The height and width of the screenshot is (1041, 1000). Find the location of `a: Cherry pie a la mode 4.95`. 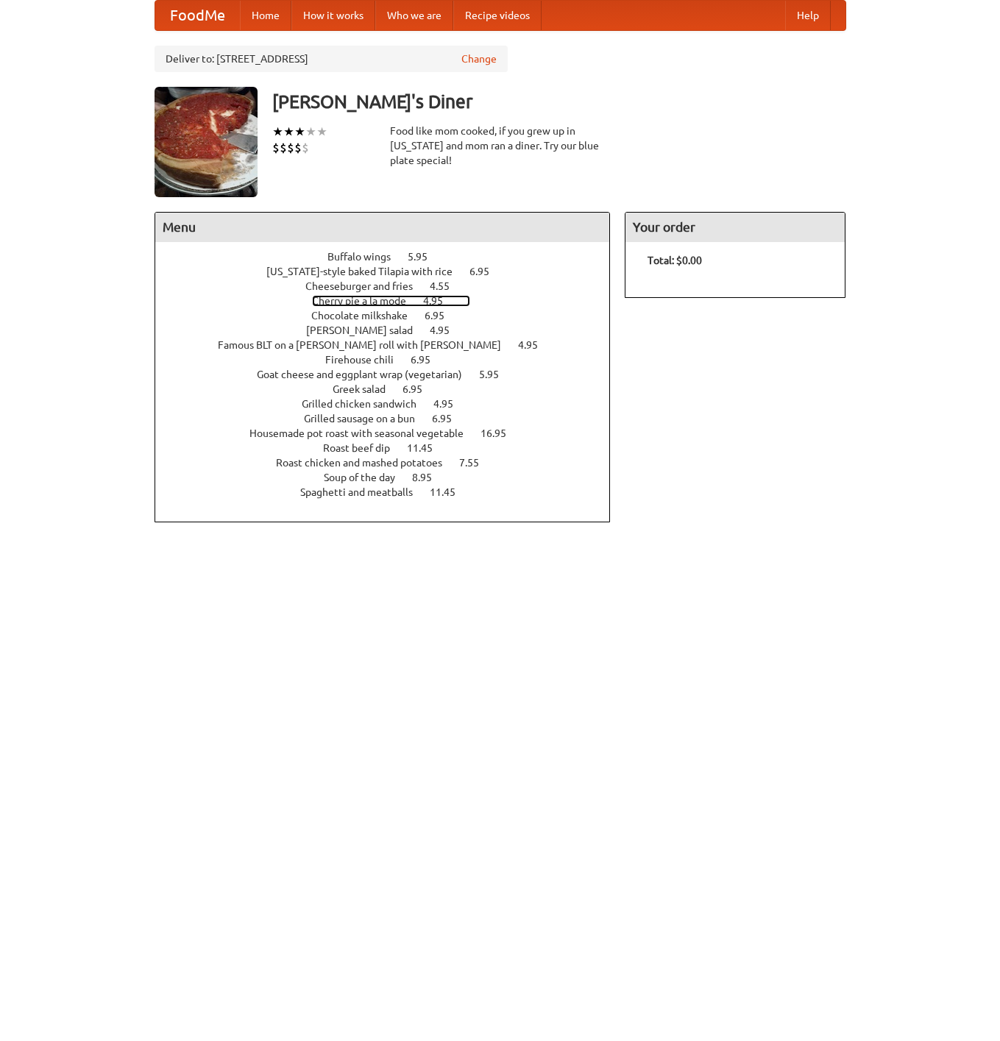

a: Cherry pie a la mode 4.95 is located at coordinates (391, 301).